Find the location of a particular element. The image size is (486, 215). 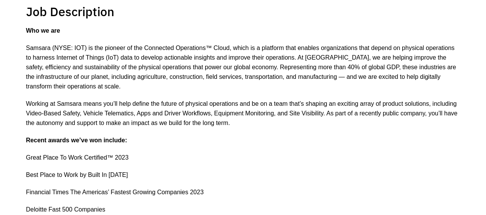

span: Great Place To Work Certified™ 2023 is located at coordinates (77, 157).